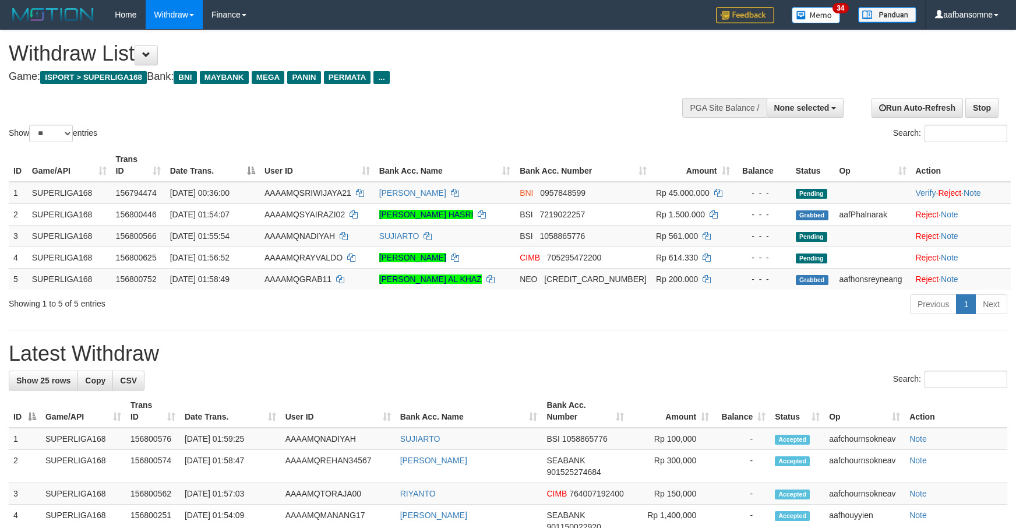 The width and height of the screenshot is (1016, 528). Describe the element at coordinates (337, 77) in the screenshot. I see `h4: Game: Bank:` at that location.